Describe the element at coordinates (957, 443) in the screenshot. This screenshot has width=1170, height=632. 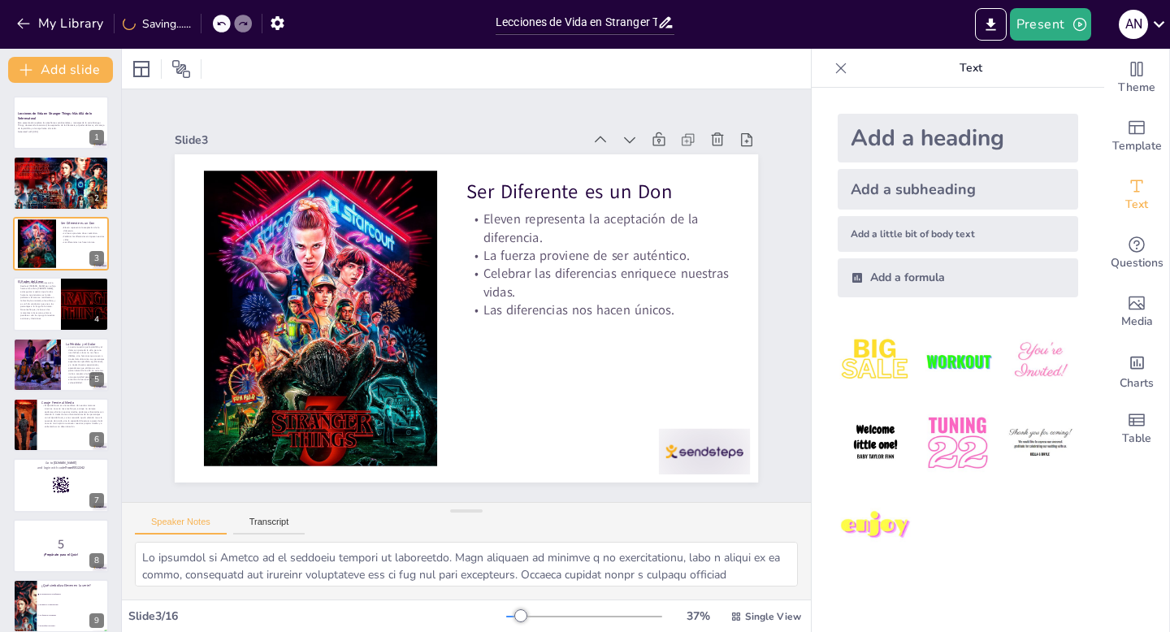
I see `img: 5.jpeg` at that location.